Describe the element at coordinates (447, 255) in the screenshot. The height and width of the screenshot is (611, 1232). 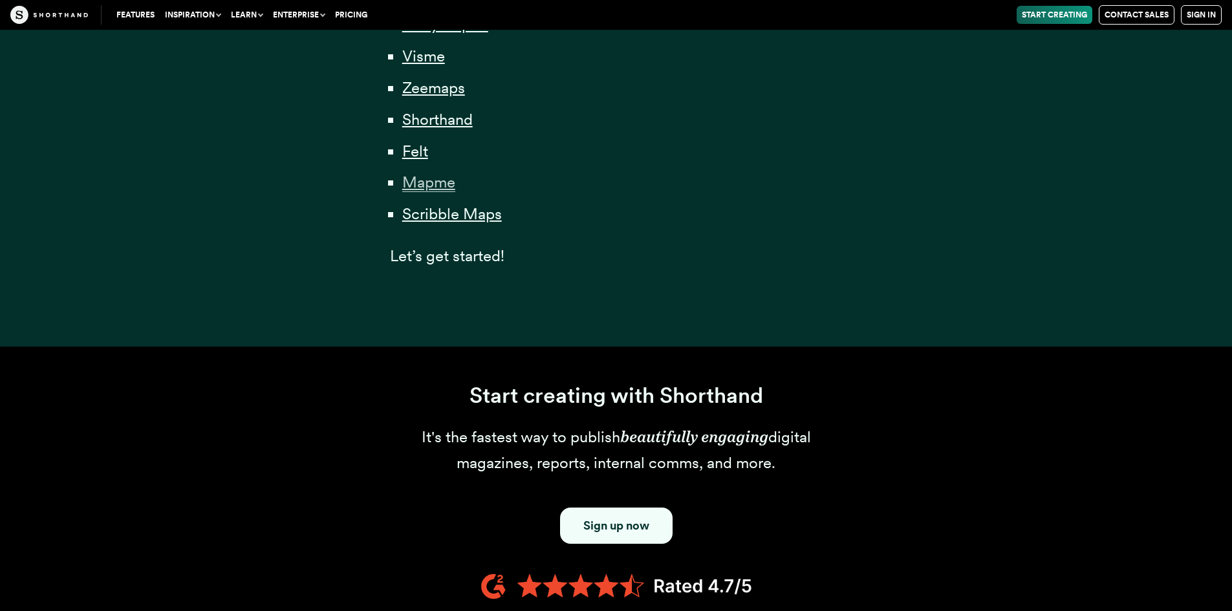
I see `span: Let’s get started!` at that location.